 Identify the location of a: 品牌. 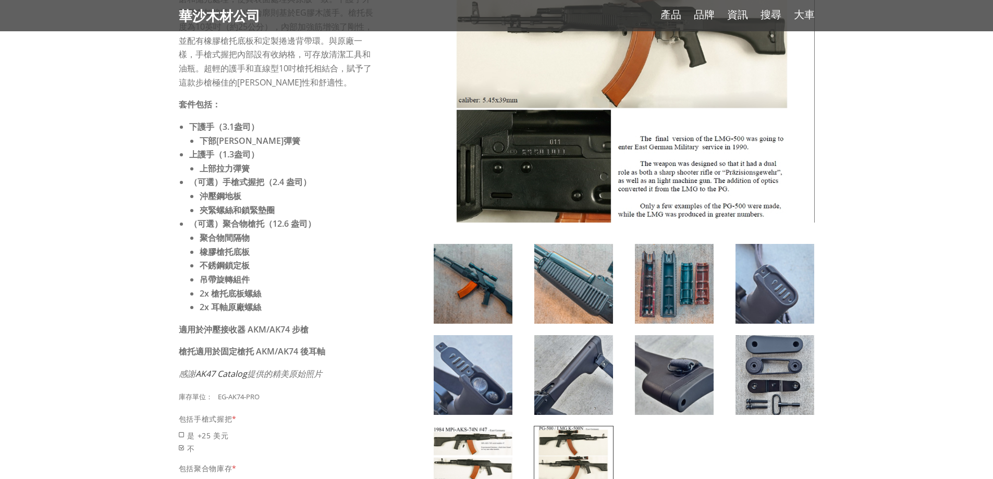
(705, 15).